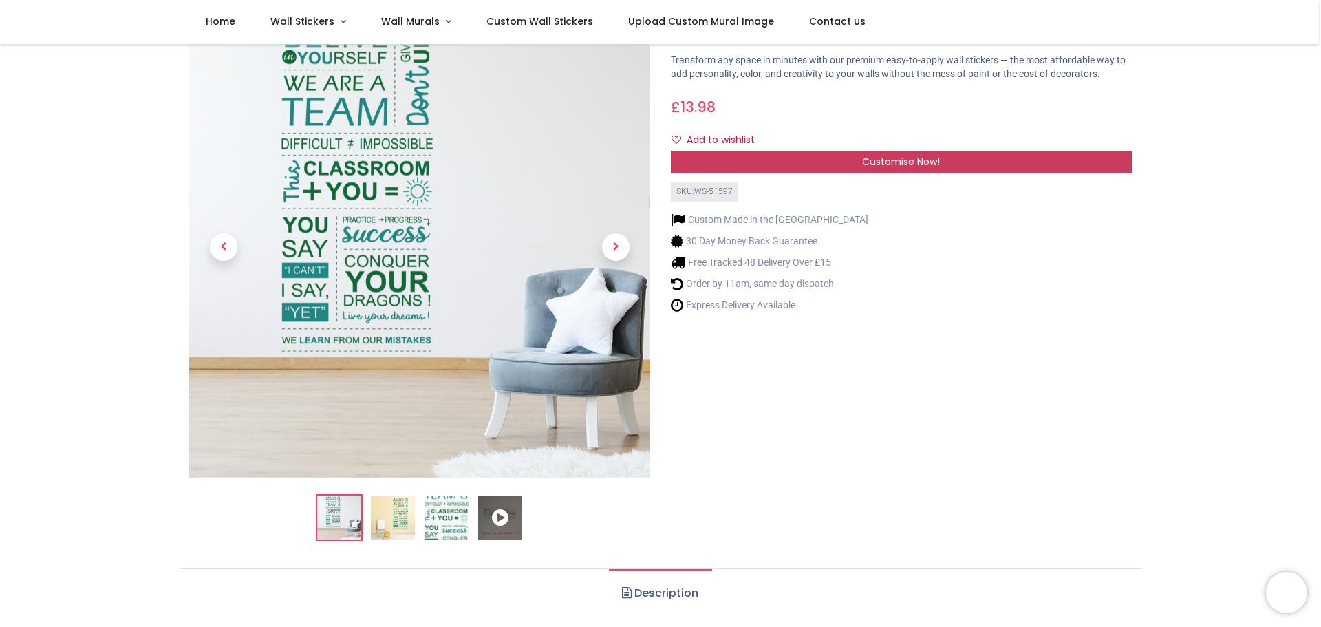 Image resolution: width=1321 pixels, height=627 pixels. I want to click on span: Next, so click(616, 247).